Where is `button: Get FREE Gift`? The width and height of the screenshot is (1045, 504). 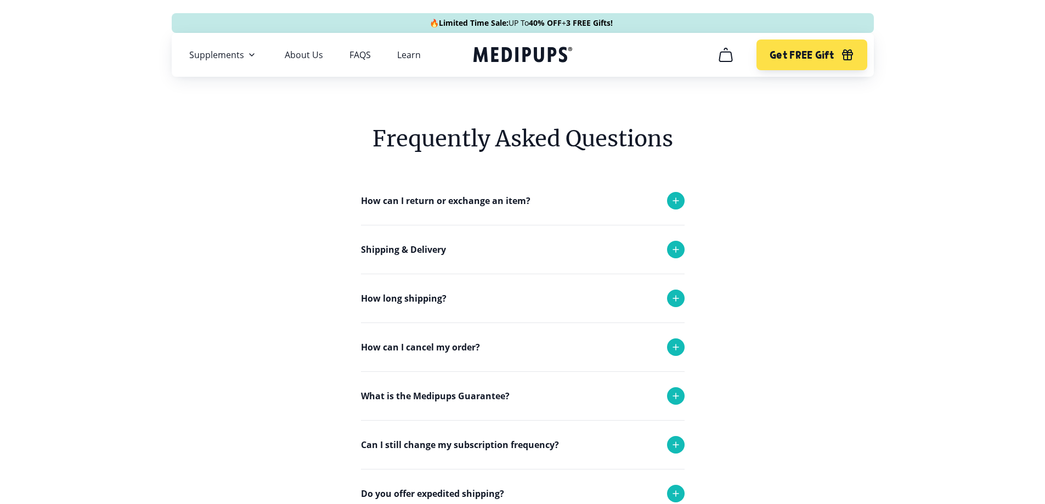 button: Get FREE Gift is located at coordinates (811, 55).